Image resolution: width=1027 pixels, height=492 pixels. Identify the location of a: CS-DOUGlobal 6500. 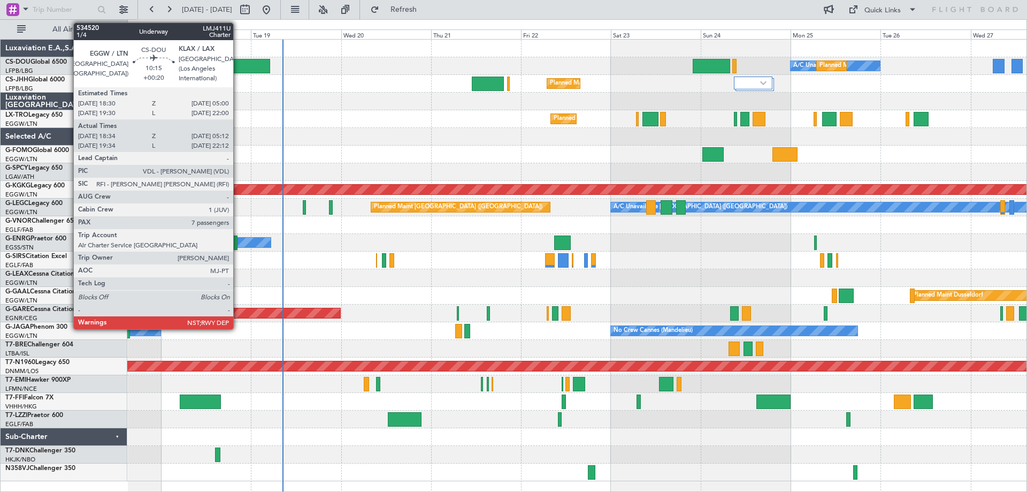
(36, 62).